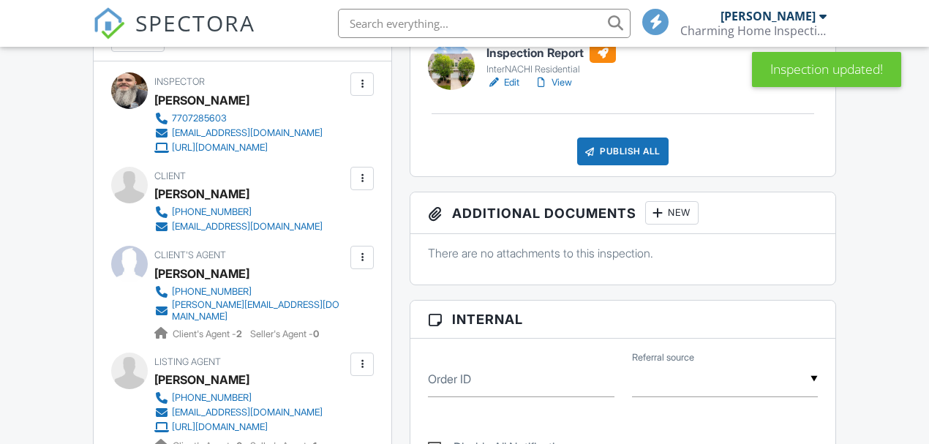 This screenshot has height=444, width=929. Describe the element at coordinates (622, 151) in the screenshot. I see `div: Publish All` at that location.